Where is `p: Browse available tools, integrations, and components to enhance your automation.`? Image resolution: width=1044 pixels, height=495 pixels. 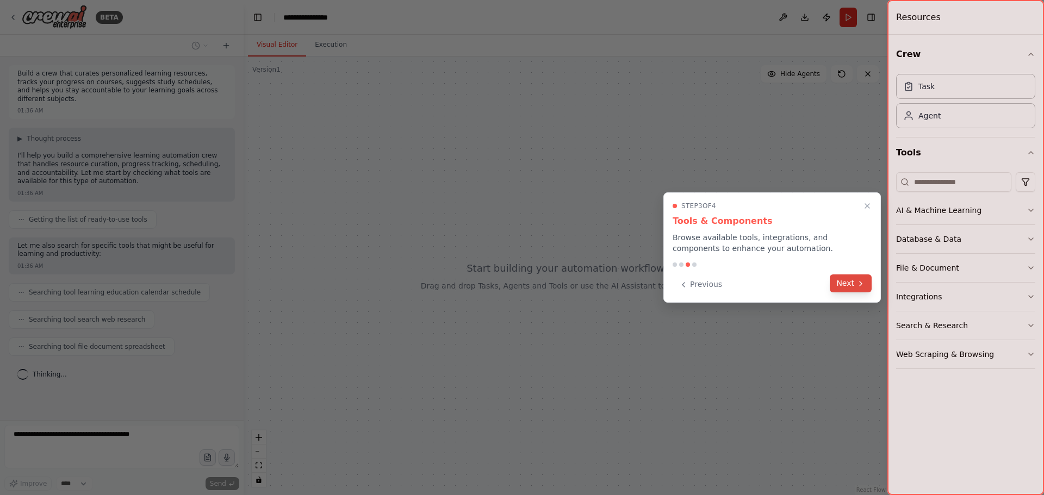
p: Browse available tools, integrations, and components to enhance your automation. is located at coordinates (772, 243).